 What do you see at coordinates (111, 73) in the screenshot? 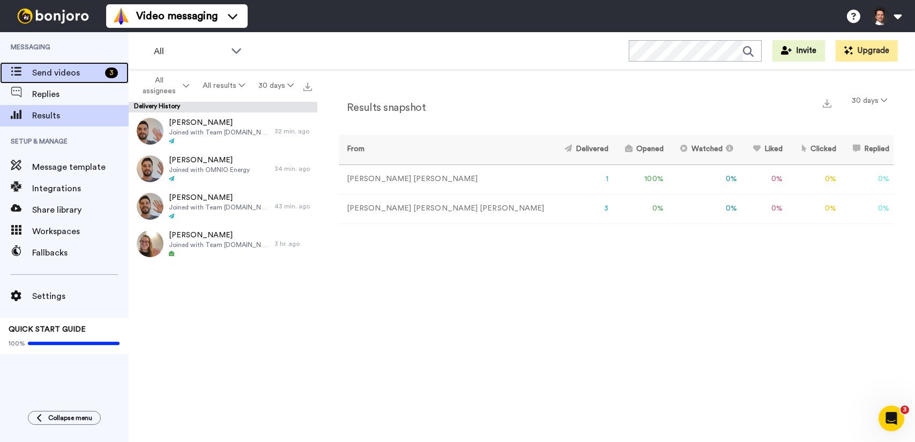
I see `div: 3` at bounding box center [111, 73].